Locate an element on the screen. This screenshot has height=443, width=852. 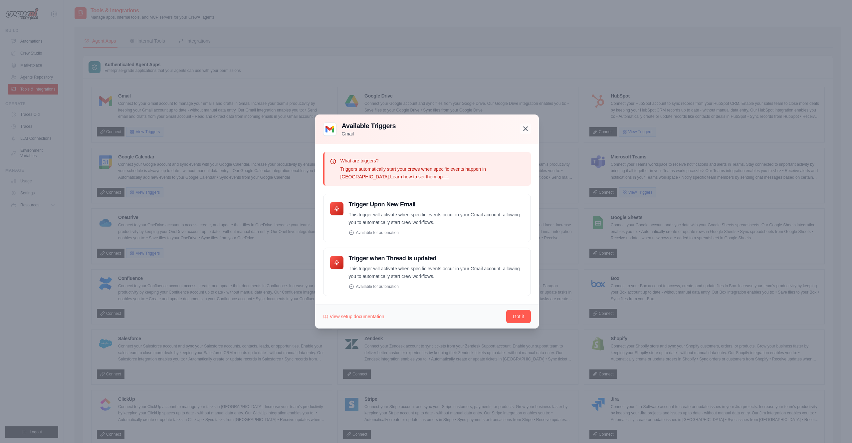
img: Gmail is located at coordinates (330, 129).